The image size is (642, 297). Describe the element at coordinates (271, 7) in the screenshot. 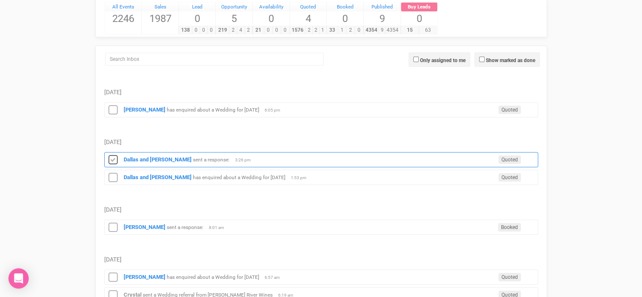

I see `a: Availability` at that location.